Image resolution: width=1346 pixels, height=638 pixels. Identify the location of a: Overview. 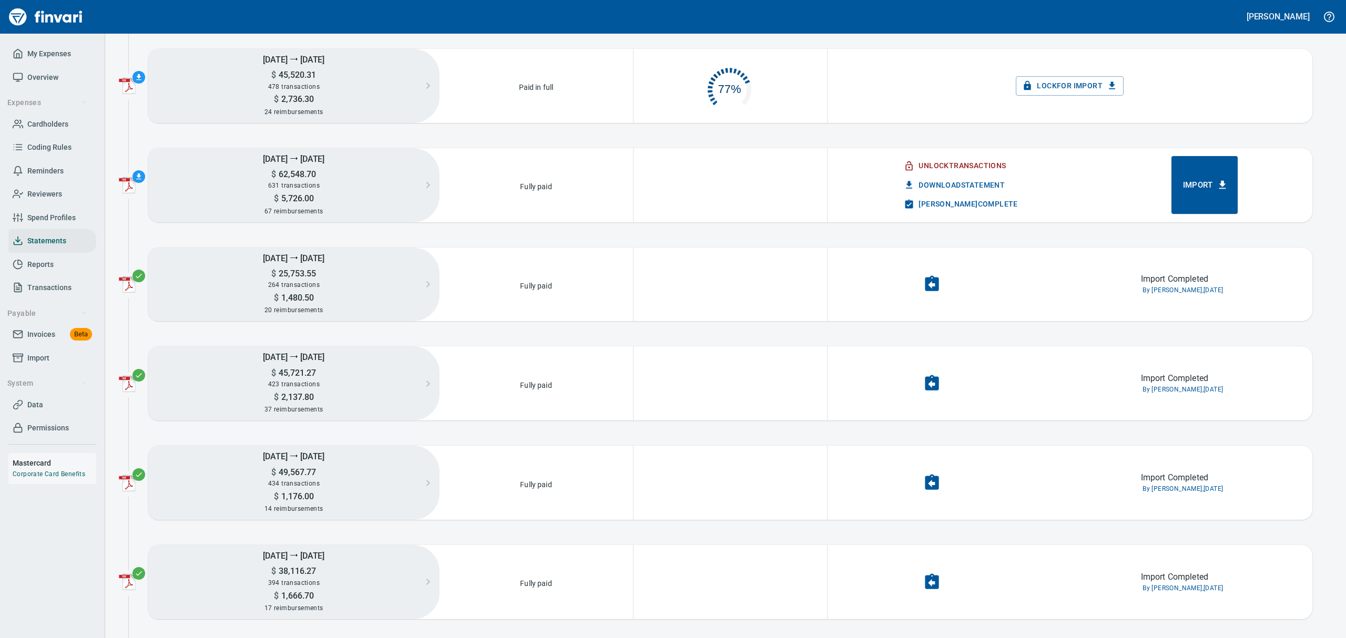
(52, 77).